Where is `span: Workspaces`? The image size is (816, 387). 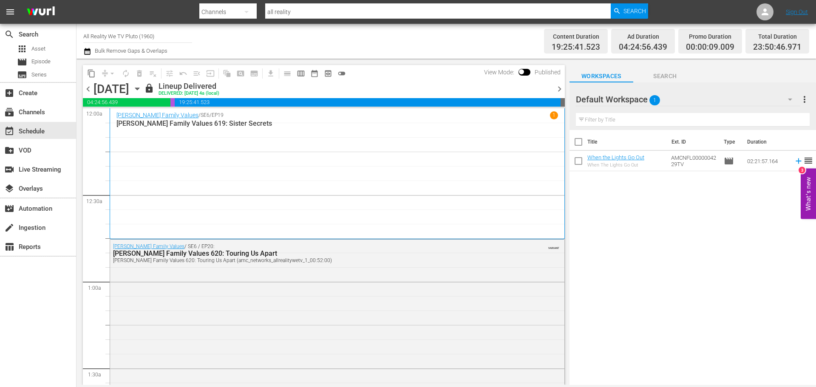 span: Workspaces is located at coordinates (602, 76).